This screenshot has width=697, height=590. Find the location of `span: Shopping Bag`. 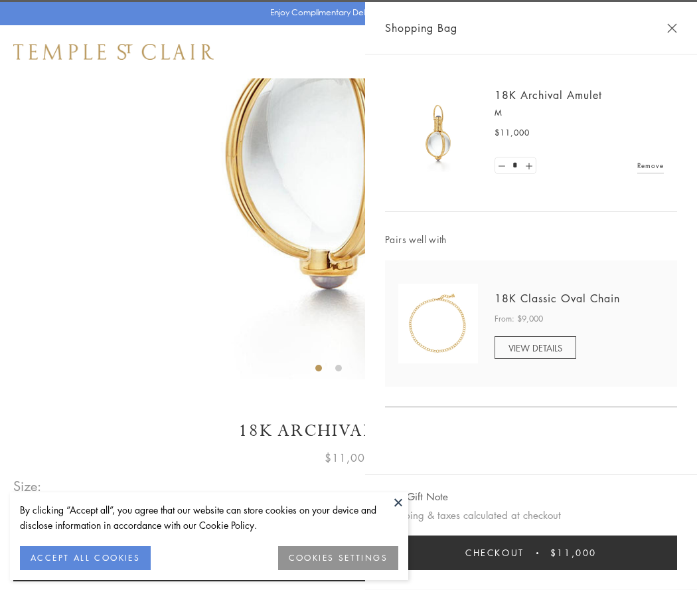

span: Shopping Bag is located at coordinates (421, 28).